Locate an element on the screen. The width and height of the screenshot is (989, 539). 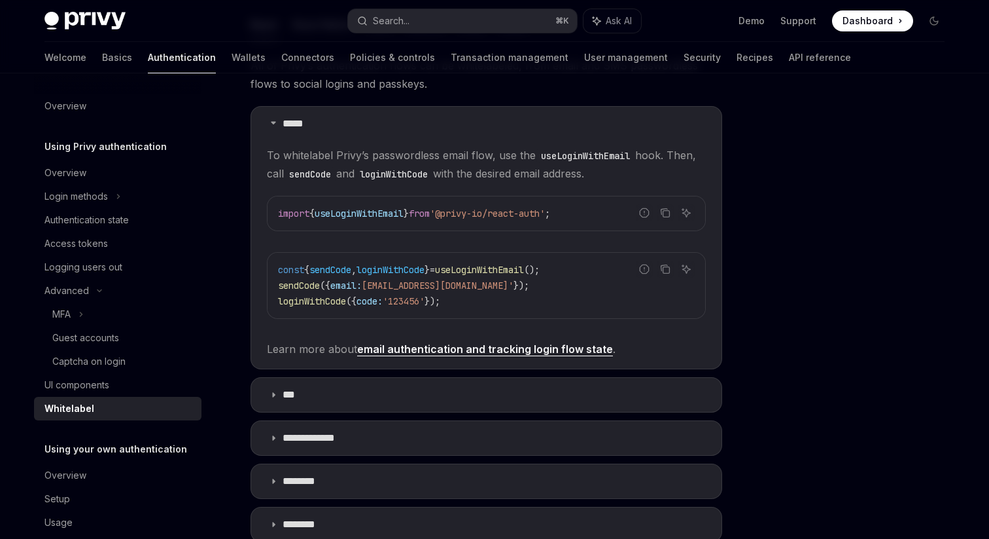
a: User management is located at coordinates (626, 58).